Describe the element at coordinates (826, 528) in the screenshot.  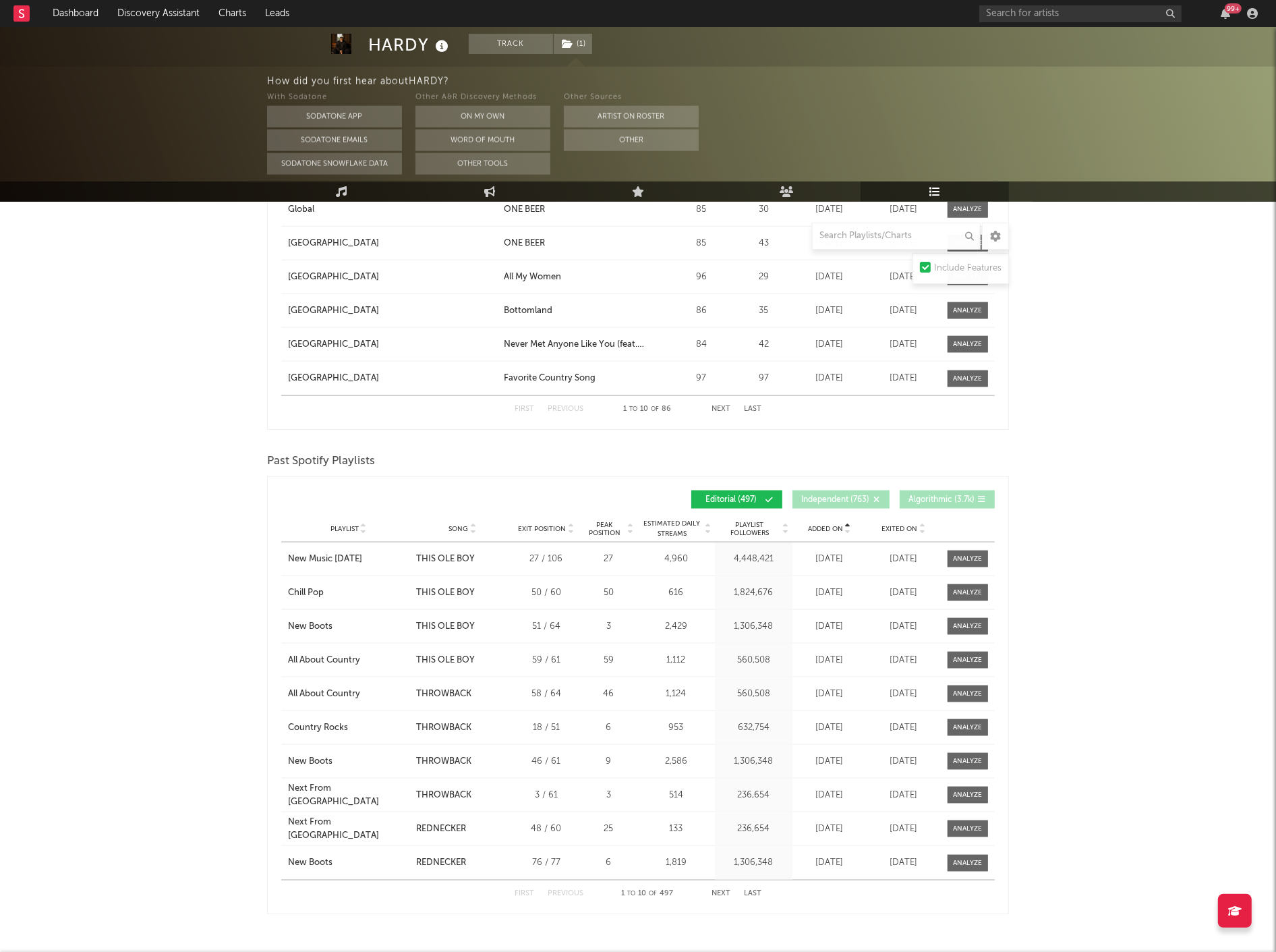
I see `span: Added On` at that location.